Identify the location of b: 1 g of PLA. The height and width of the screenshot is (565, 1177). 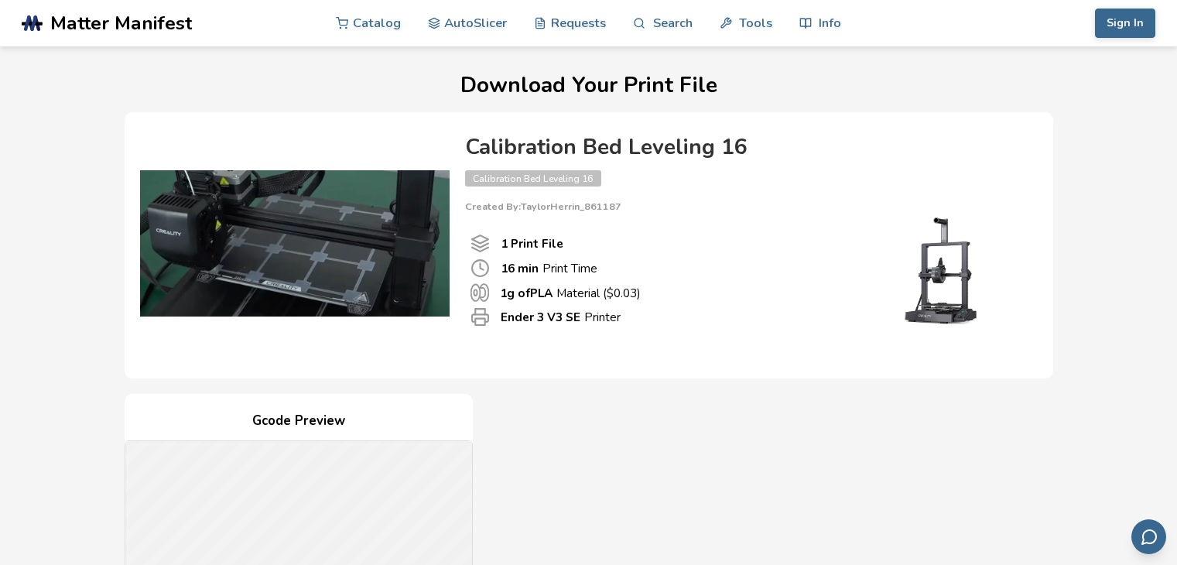
(526, 292).